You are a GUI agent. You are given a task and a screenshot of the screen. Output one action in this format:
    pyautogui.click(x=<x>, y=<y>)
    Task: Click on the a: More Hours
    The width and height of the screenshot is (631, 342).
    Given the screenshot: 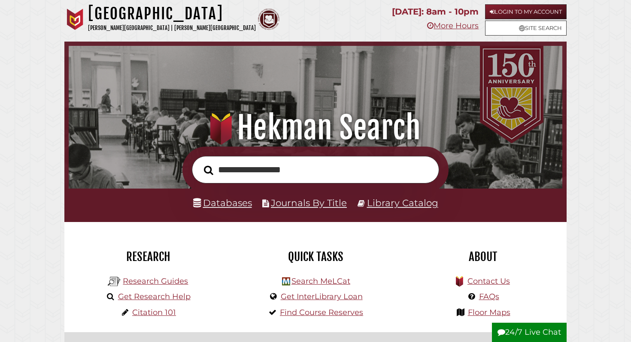 What is the action you would take?
    pyautogui.click(x=453, y=26)
    